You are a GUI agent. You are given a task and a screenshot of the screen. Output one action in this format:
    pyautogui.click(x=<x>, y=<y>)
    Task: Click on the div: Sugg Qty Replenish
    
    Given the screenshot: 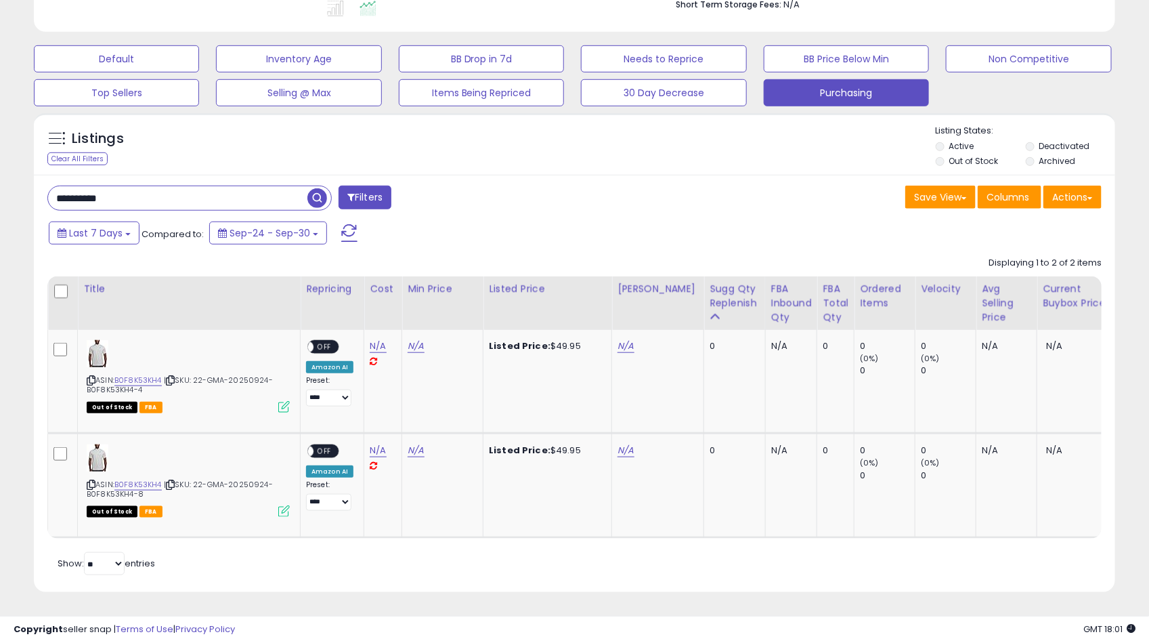 What is the action you would take?
    pyautogui.click(x=735, y=296)
    